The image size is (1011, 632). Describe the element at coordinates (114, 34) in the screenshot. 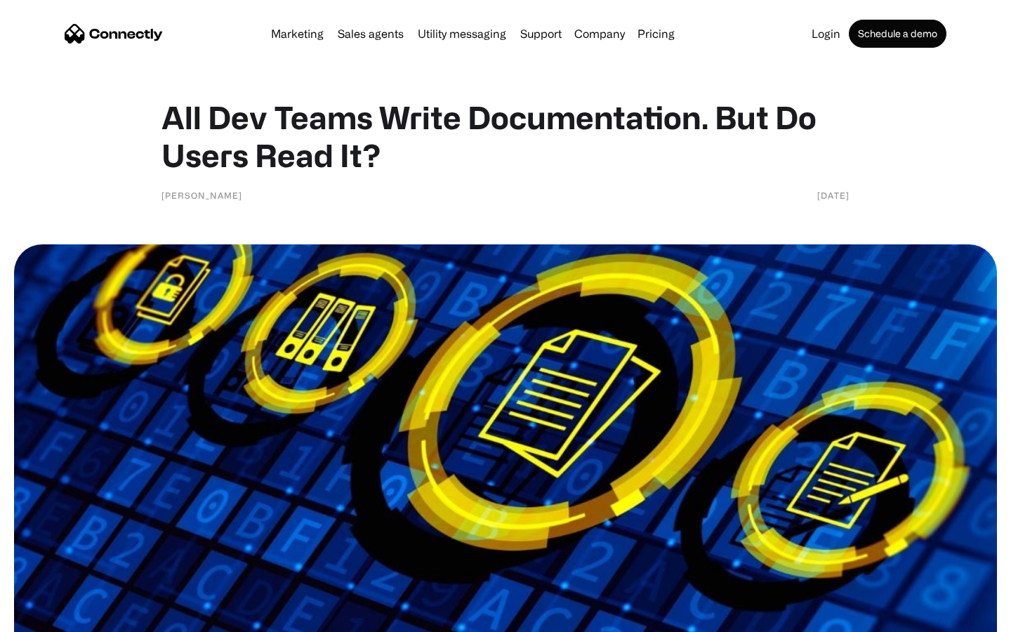

I see `a: home` at that location.